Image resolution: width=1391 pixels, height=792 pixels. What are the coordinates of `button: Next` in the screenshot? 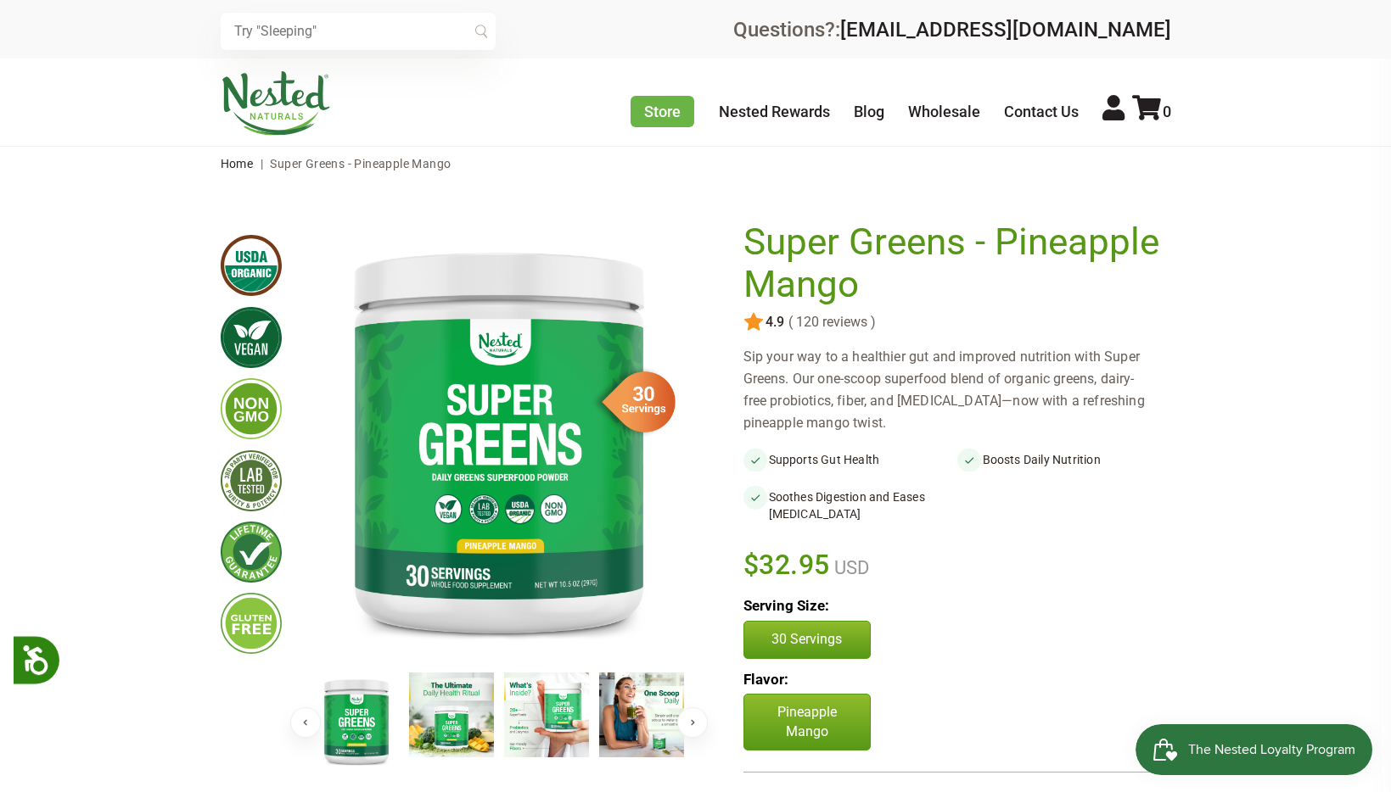 It's located at (692, 723).